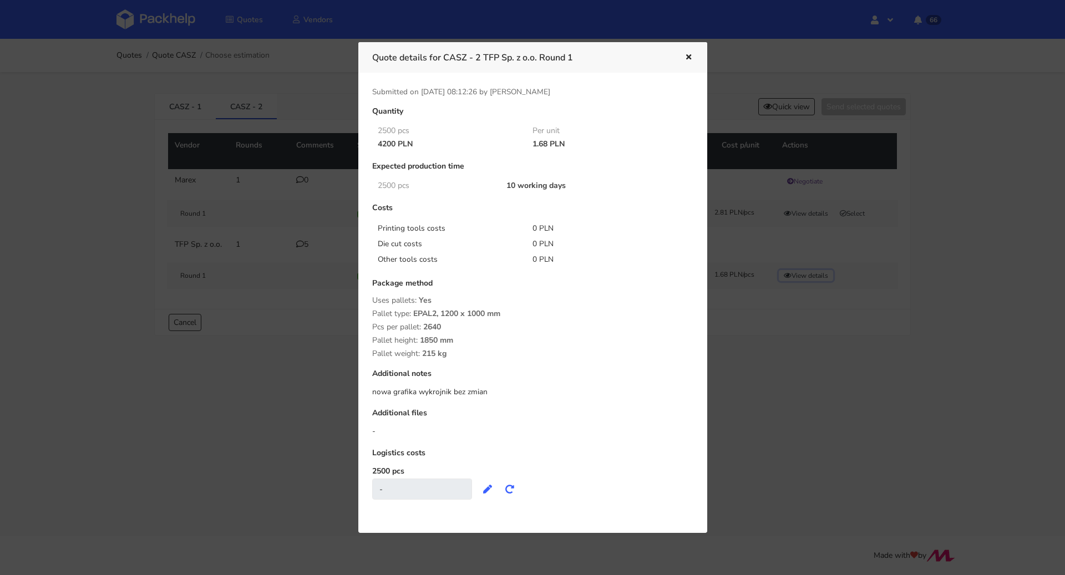 This screenshot has height=575, width=1065. What do you see at coordinates (425, 305) in the screenshot?
I see `span: Yes` at bounding box center [425, 305].